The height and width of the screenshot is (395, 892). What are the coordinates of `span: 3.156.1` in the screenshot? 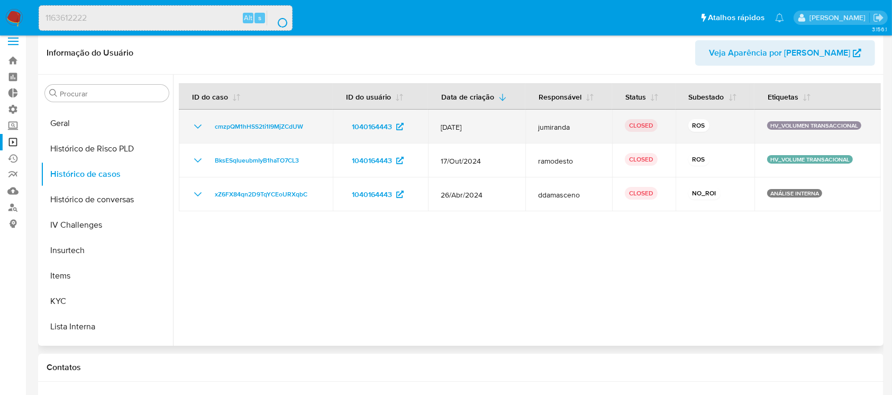 It's located at (879, 29).